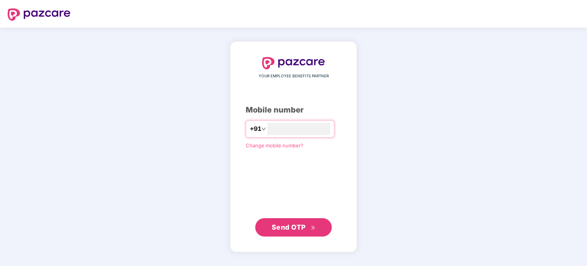 This screenshot has height=266, width=587. Describe the element at coordinates (293, 76) in the screenshot. I see `span: YOUR EMPLOYEE BENEFITS PARTNER` at that location.